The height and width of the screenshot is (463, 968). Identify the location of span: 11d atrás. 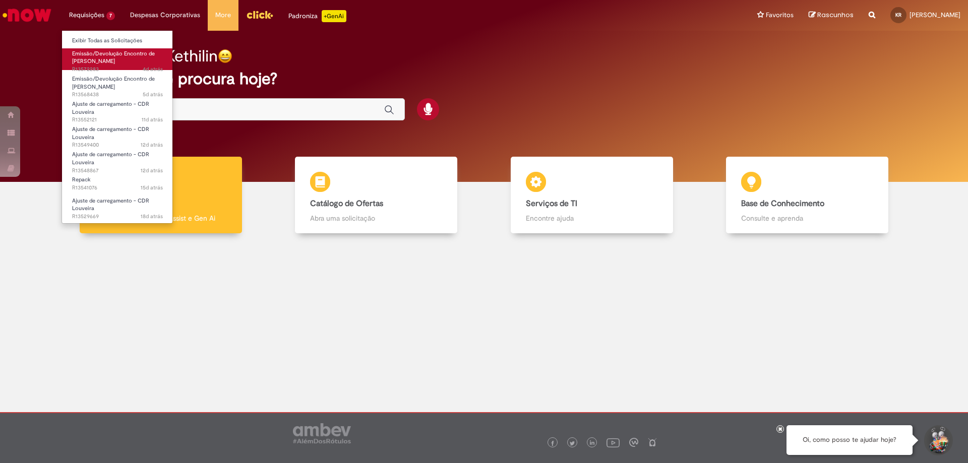
(152, 119).